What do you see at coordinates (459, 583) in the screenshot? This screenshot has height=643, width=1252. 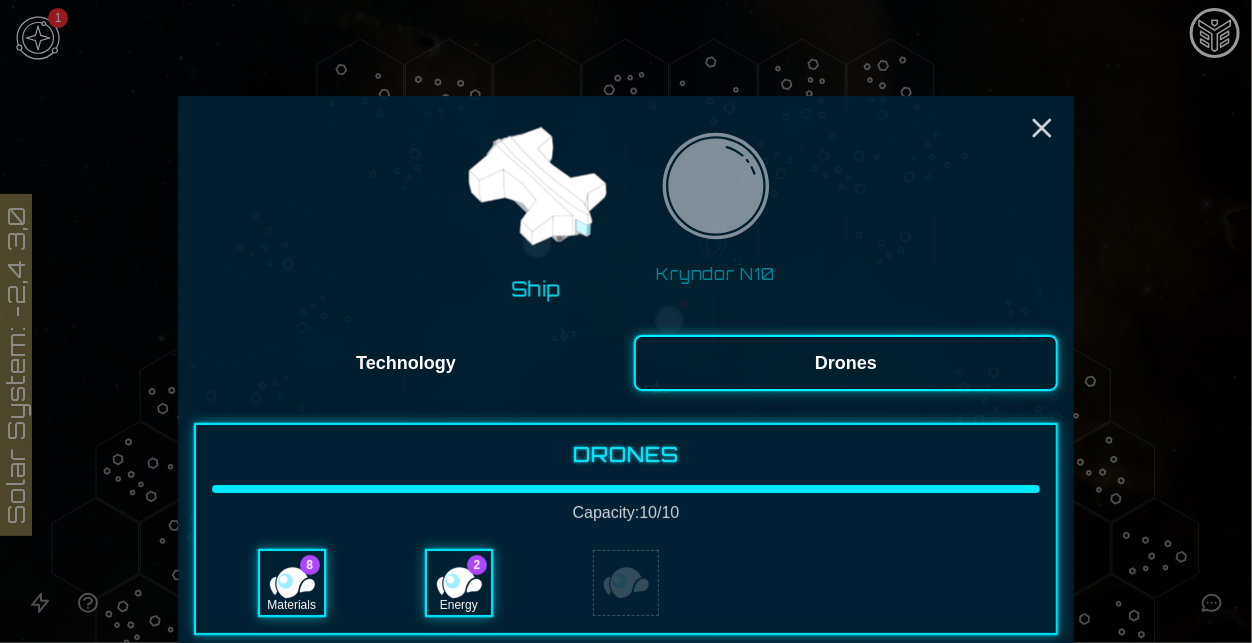 I see `button: 2Energy` at bounding box center [459, 583].